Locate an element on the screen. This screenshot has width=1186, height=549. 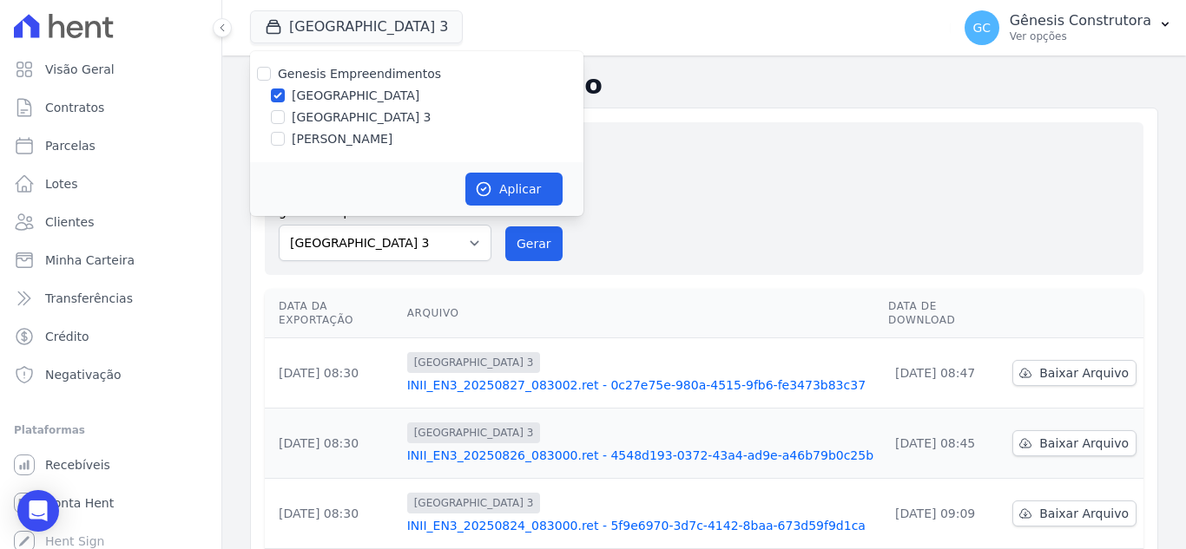
a: Minha Carteira is located at coordinates (110, 260).